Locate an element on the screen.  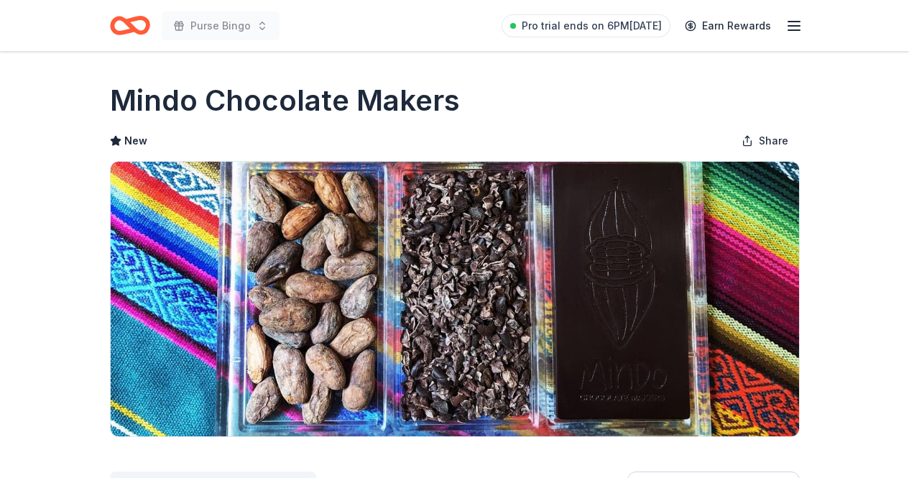
span: Share is located at coordinates (774, 141).